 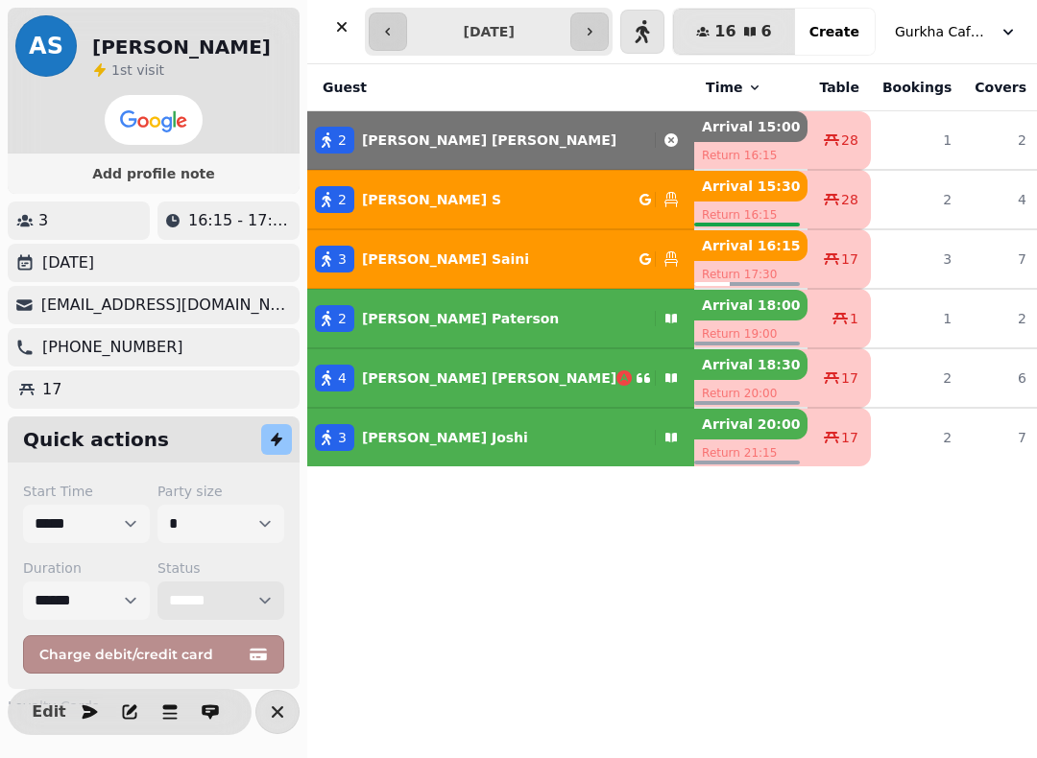 I want to click on p: Return 17:30, so click(x=751, y=275).